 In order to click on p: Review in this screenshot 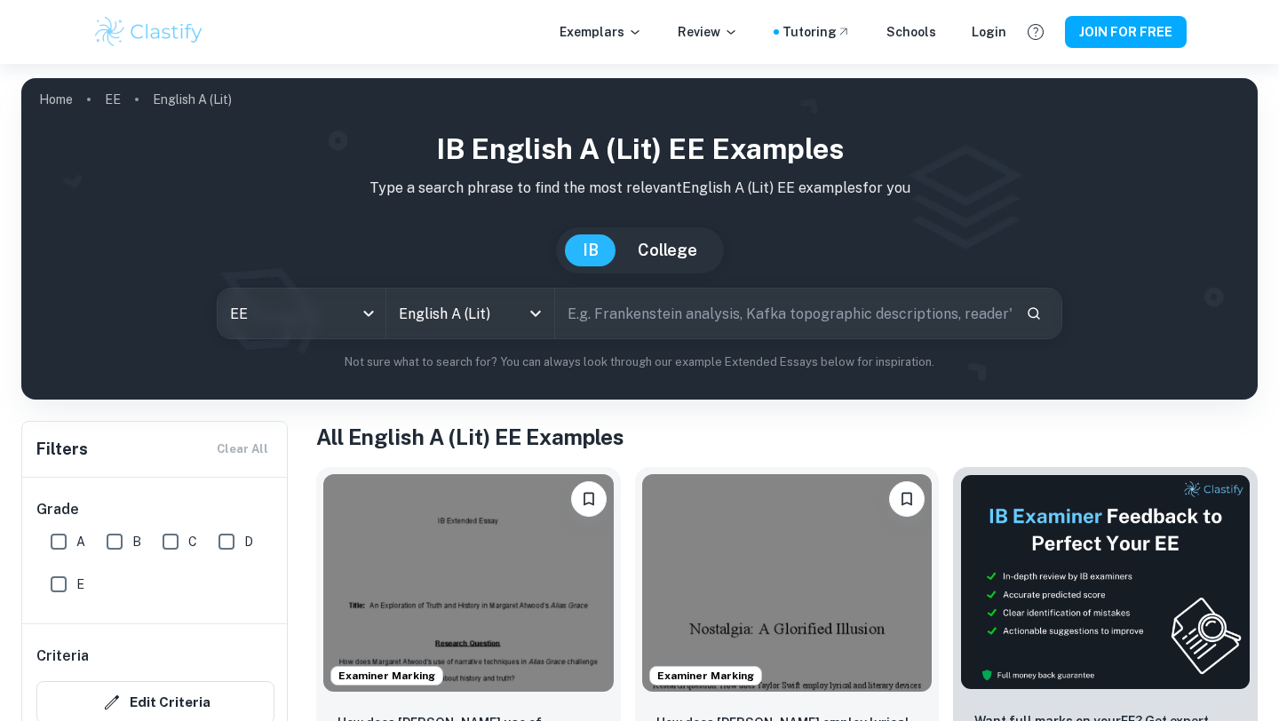, I will do `click(708, 32)`.